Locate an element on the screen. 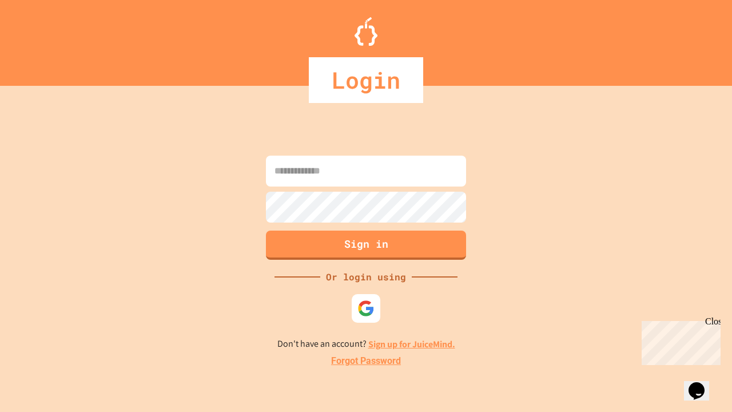 The image size is (732, 412). a: Sign up for JuiceMind. is located at coordinates (412, 344).